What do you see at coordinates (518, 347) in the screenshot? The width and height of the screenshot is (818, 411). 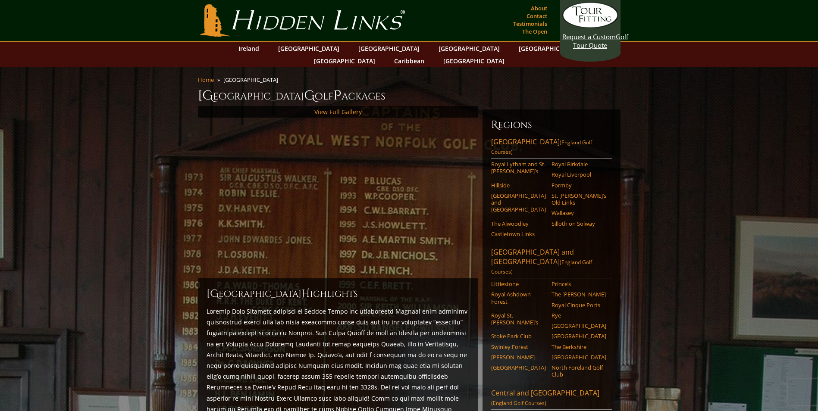 I see `a: Swinley Forest` at bounding box center [518, 347].